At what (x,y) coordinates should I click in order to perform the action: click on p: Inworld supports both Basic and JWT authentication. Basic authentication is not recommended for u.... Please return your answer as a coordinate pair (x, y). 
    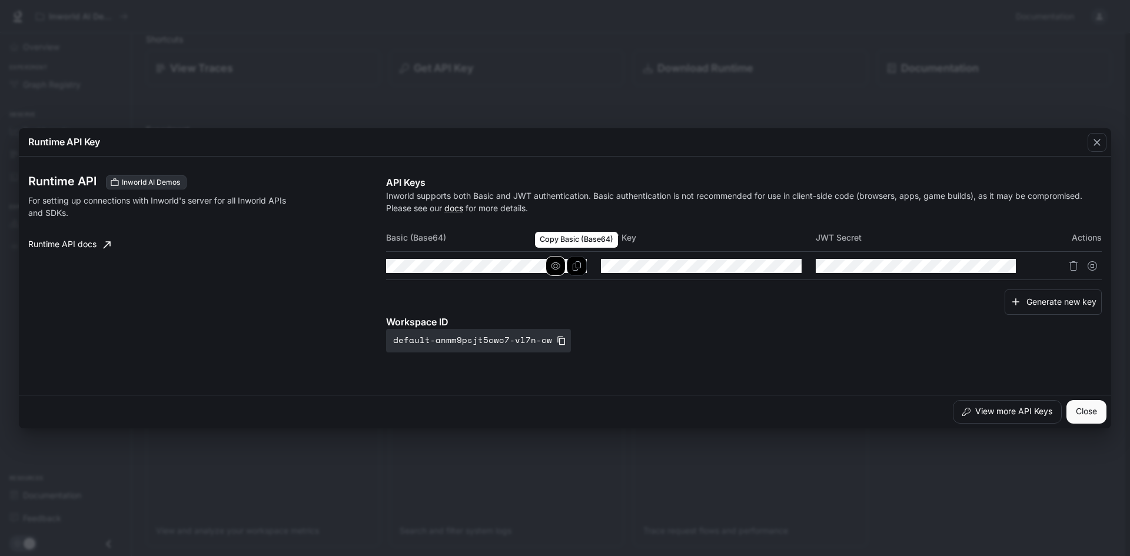
    Looking at the image, I should click on (744, 202).